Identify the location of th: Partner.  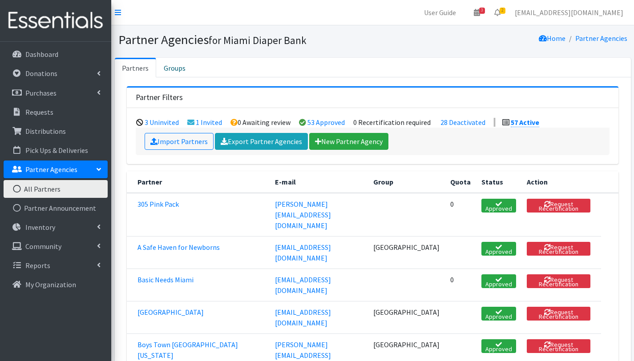
(198, 182).